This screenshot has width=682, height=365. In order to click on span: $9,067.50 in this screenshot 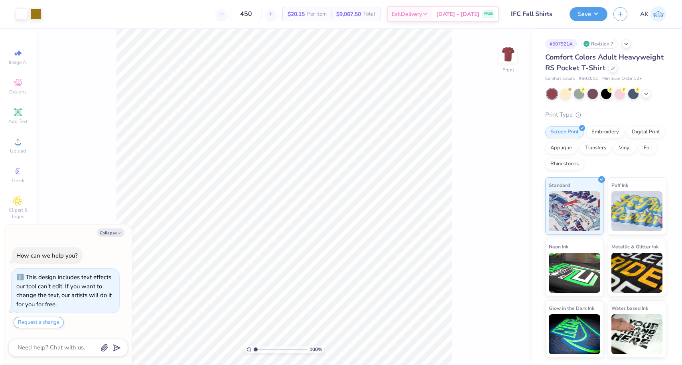, I will do `click(349, 14)`.